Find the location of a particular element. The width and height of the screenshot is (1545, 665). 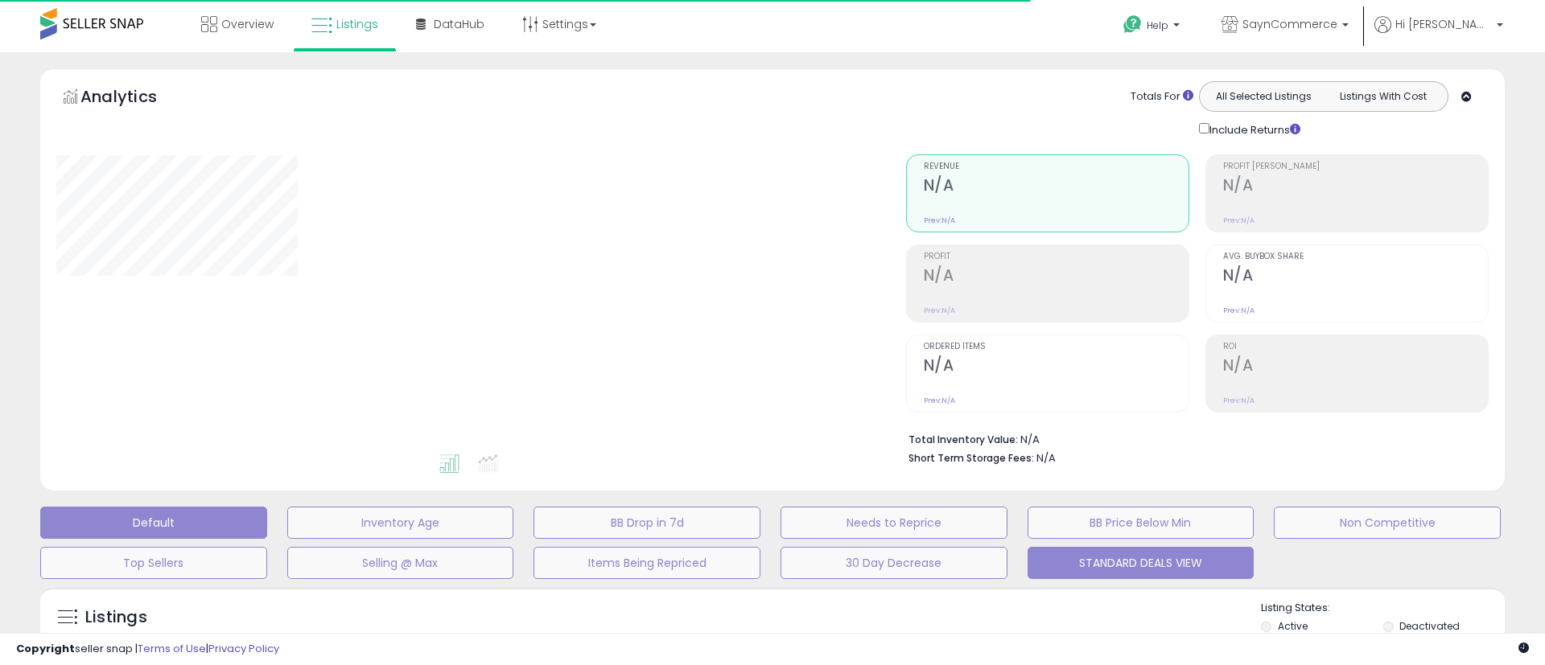

button: 30 Day Decrease is located at coordinates (894, 563).